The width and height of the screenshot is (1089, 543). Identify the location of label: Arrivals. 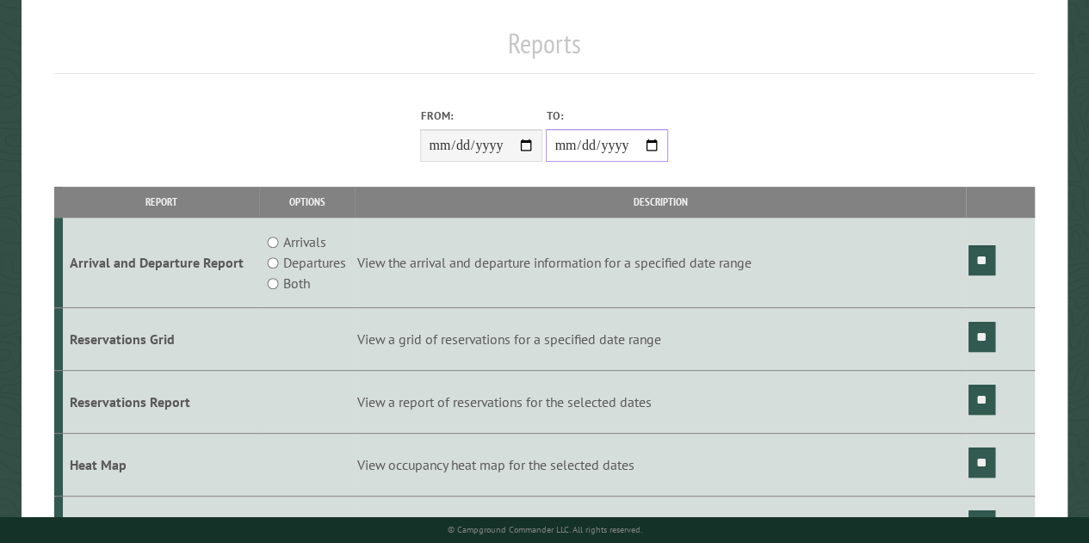
(305, 242).